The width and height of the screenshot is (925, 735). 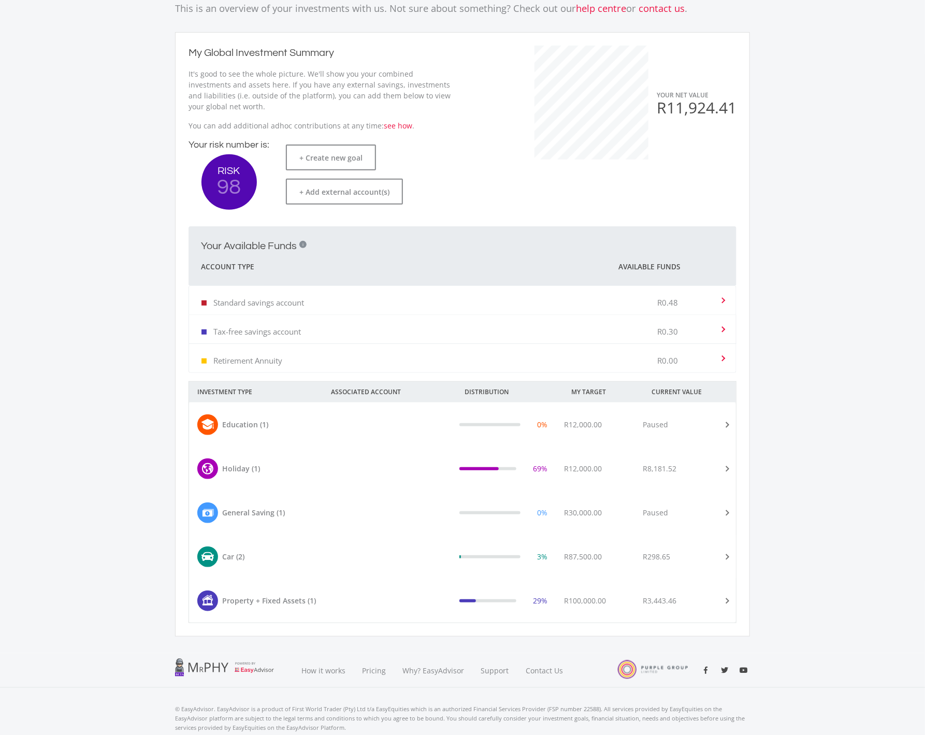 I want to click on p: Retirement Annuity, so click(x=248, y=360).